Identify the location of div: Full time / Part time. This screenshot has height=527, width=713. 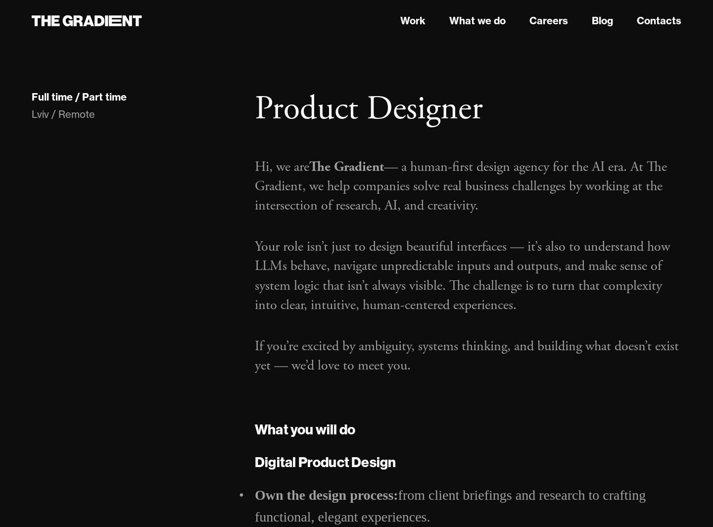
(79, 97).